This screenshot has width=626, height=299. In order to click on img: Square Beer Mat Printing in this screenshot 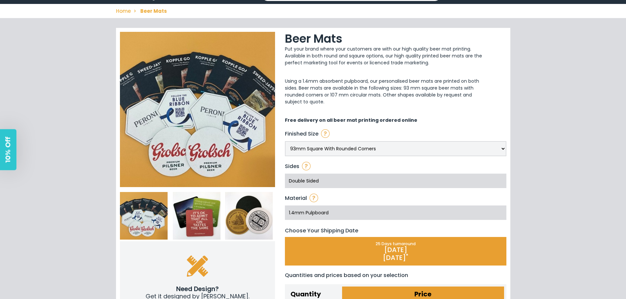, I will do `click(196, 216)`.